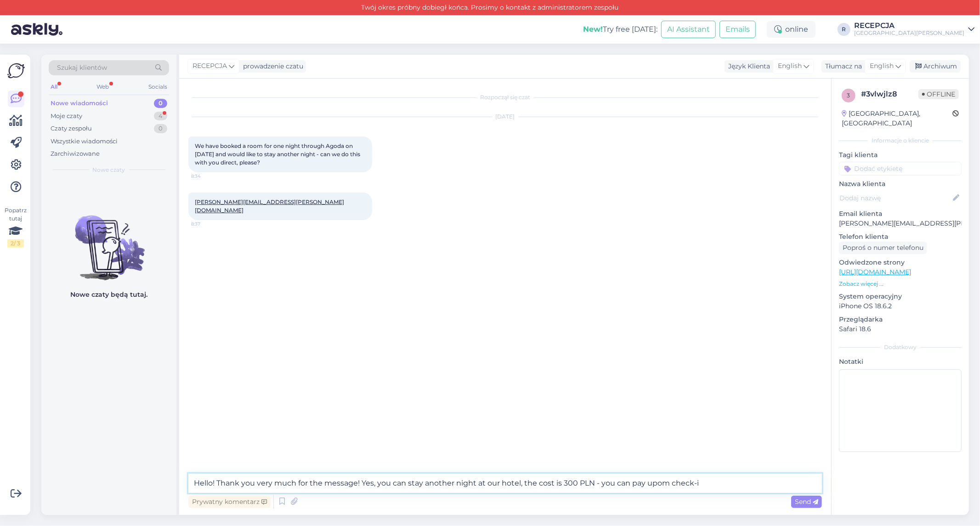  What do you see at coordinates (592, 29) in the screenshot?
I see `b: New!` at bounding box center [592, 29].